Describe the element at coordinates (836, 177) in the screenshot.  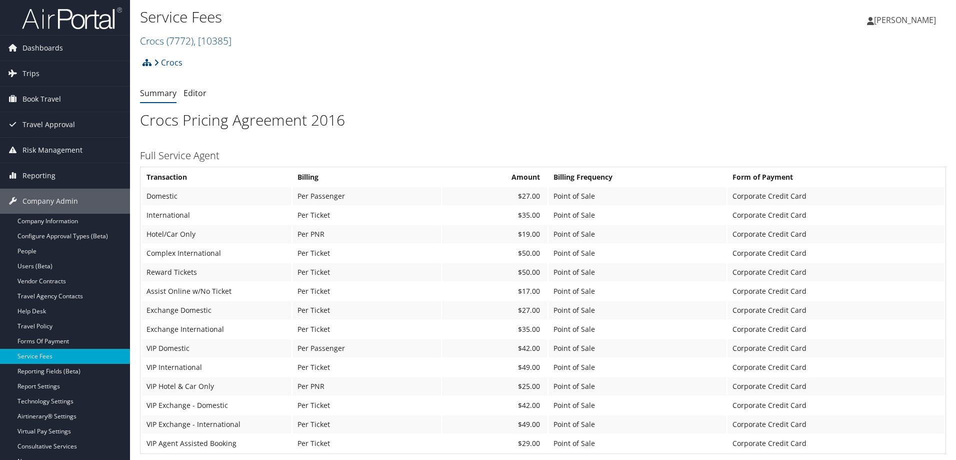
I see `th: Form of Payment` at that location.